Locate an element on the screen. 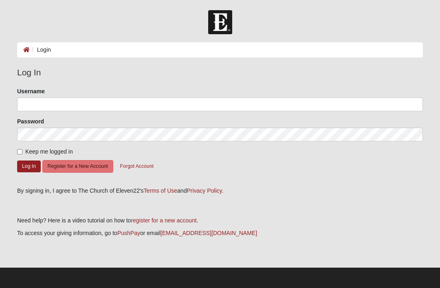  button: Register for a New Account is located at coordinates (78, 166).